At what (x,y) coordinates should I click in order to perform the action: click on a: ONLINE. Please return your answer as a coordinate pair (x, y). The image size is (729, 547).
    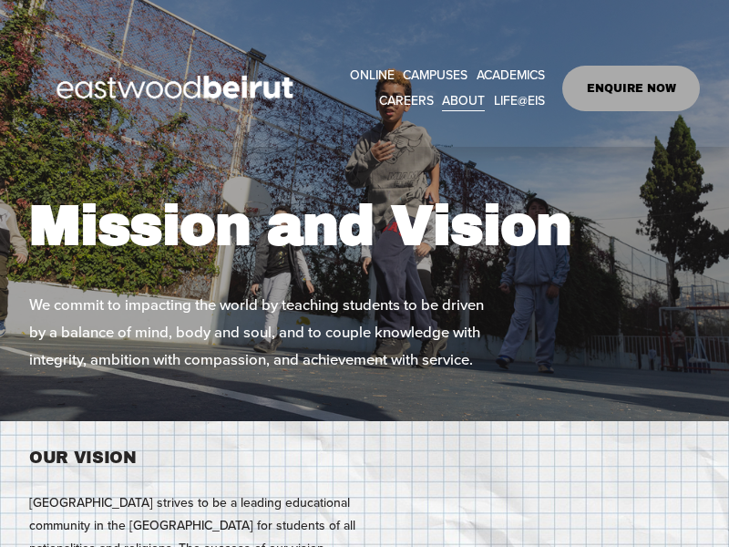
    Looking at the image, I should click on (372, 76).